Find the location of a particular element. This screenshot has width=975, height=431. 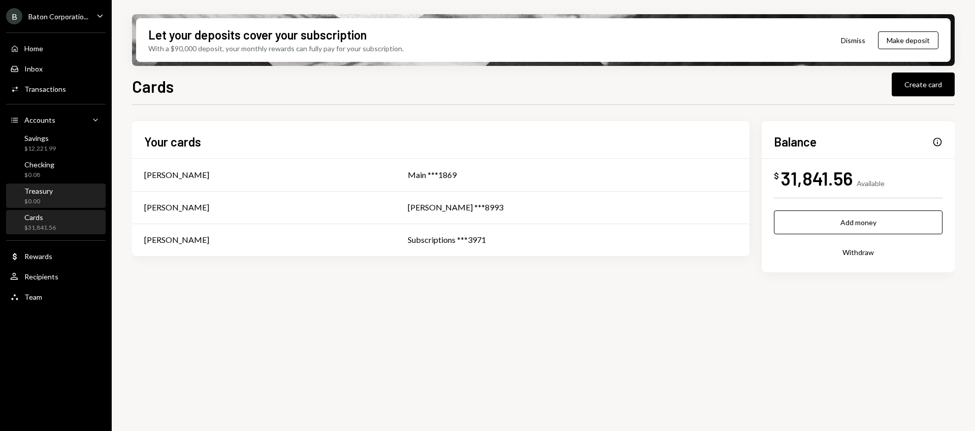

button: Create card is located at coordinates (923, 84).